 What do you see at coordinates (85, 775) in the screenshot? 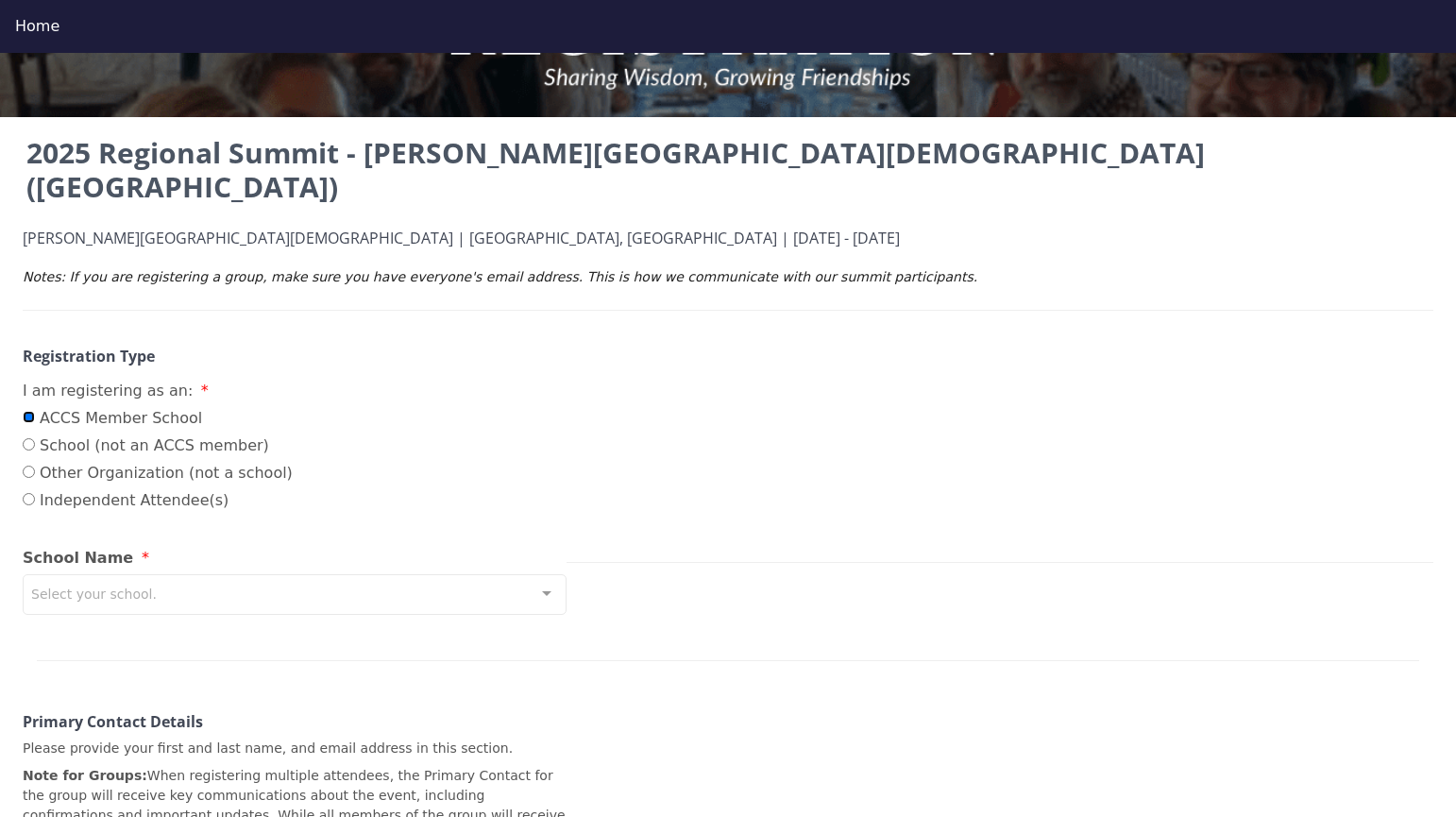
I see `strong: Note for Groups:` at bounding box center [85, 775].